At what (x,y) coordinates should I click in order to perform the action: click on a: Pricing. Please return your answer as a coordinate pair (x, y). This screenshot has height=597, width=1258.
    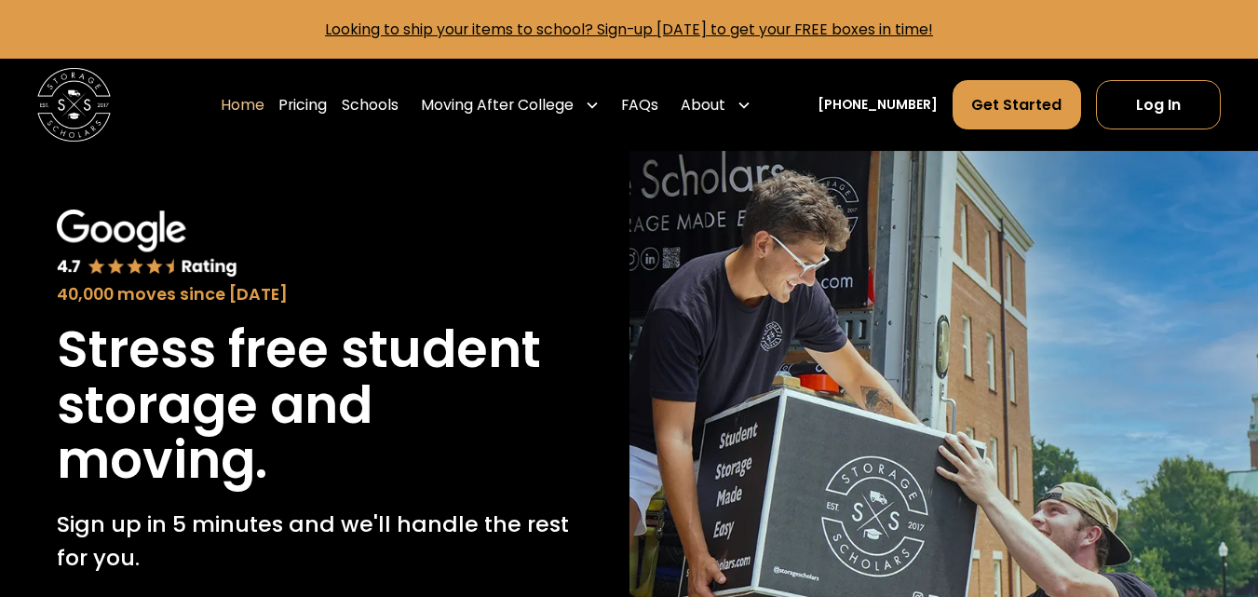
    Looking at the image, I should click on (303, 104).